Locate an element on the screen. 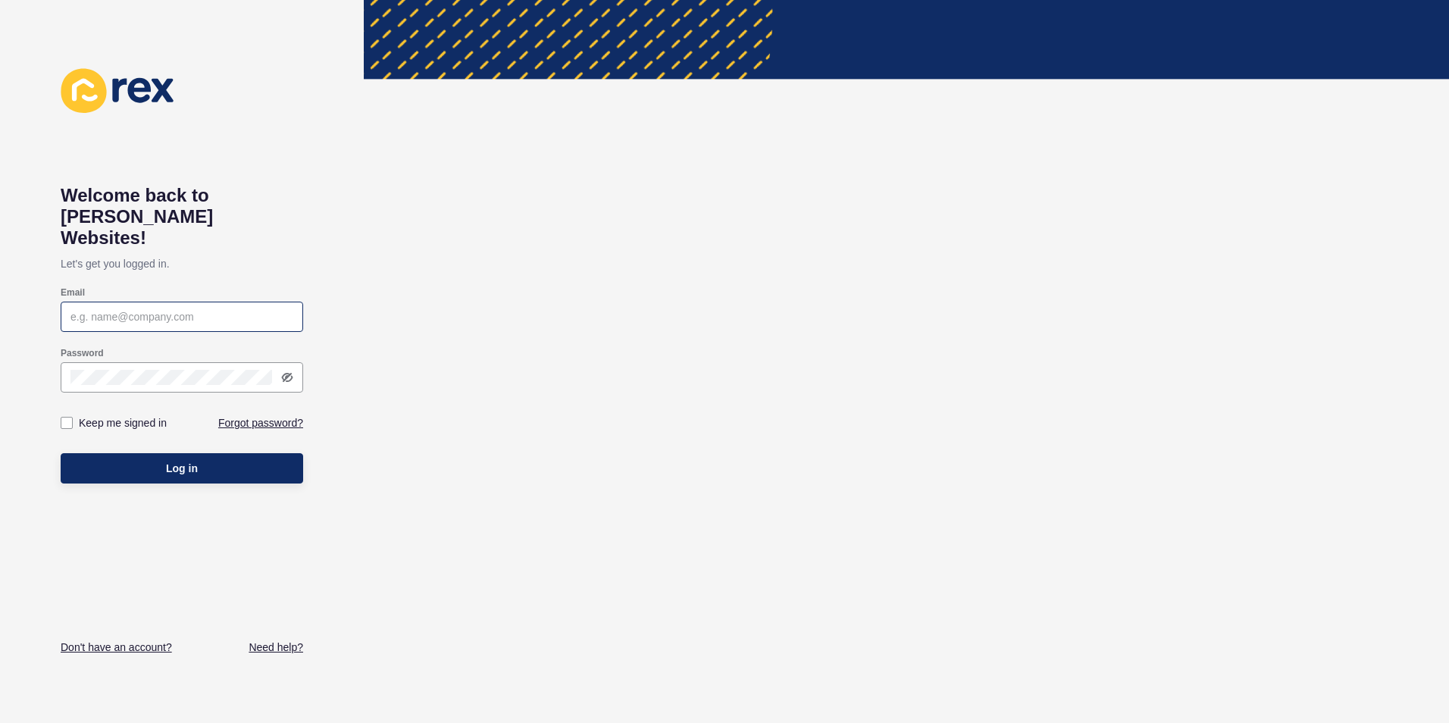  button: Log in is located at coordinates (182, 468).